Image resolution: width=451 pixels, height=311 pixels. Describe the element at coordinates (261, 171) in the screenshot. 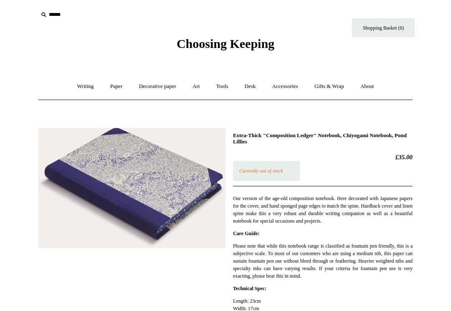

I see `em: Currently out of stock` at that location.